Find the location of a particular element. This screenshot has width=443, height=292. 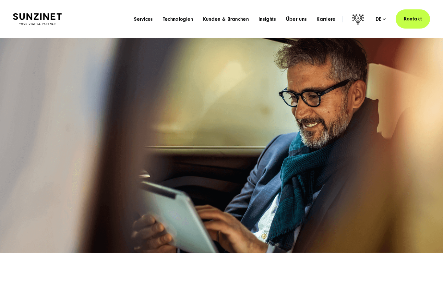

span: Karriere is located at coordinates (326, 19).